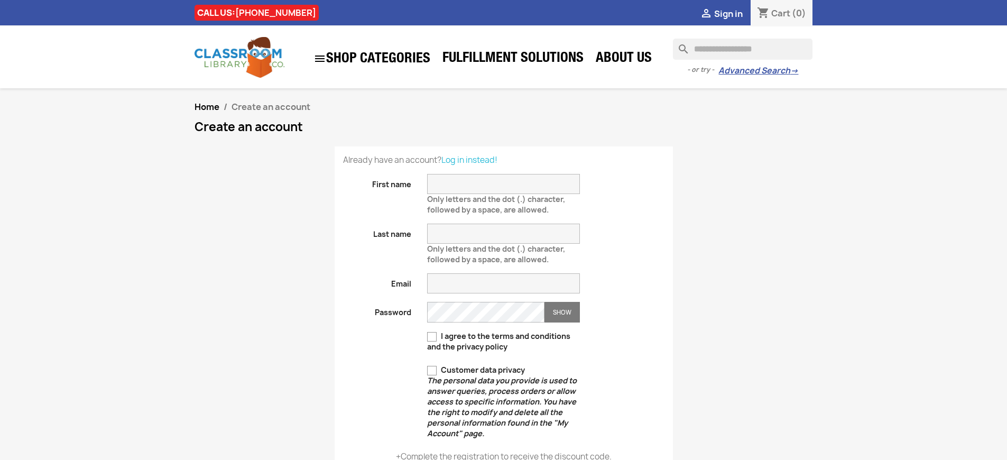 This screenshot has height=460, width=1007. What do you see at coordinates (742, 49) in the screenshot?
I see `input: Search` at bounding box center [742, 49].